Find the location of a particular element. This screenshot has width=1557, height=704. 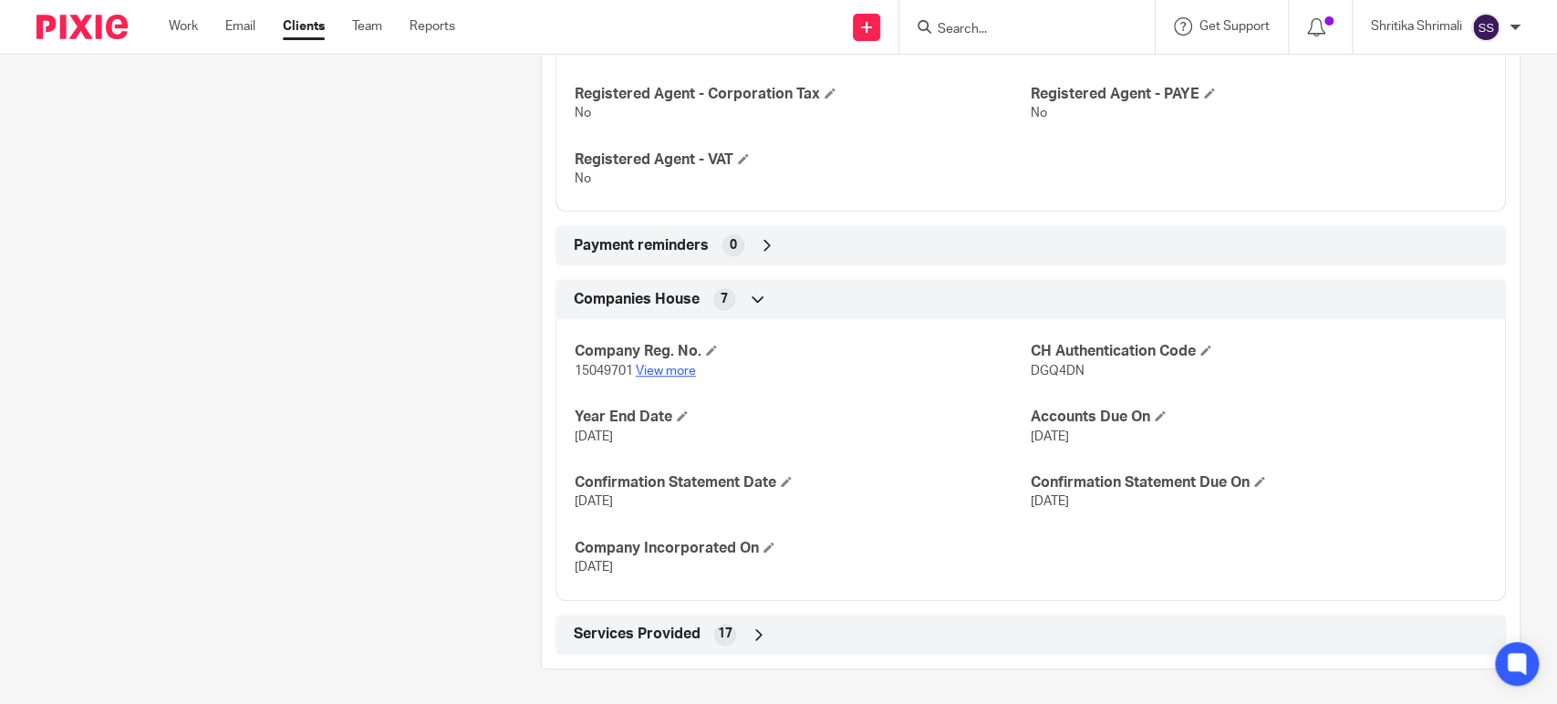

h4: Company Incorporated On is located at coordinates (803, 548).